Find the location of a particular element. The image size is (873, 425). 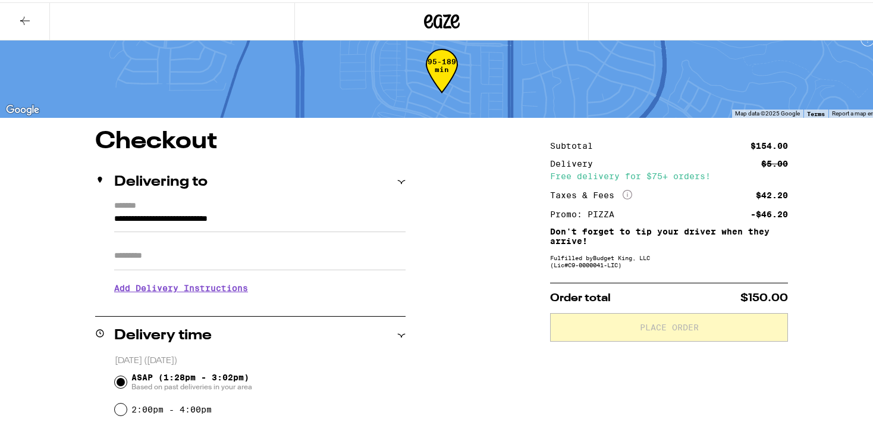

div: Free delivery for $75+ orders! is located at coordinates (669, 174).